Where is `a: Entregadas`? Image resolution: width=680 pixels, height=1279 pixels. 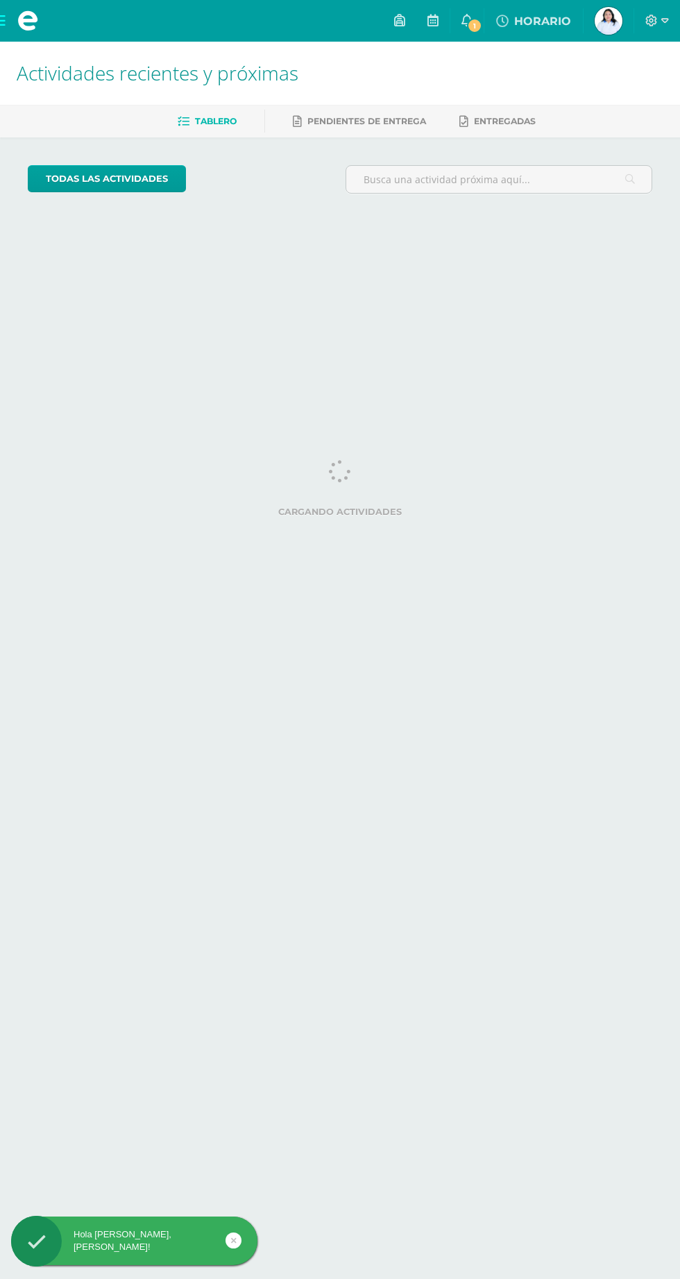
a: Entregadas is located at coordinates (497, 121).